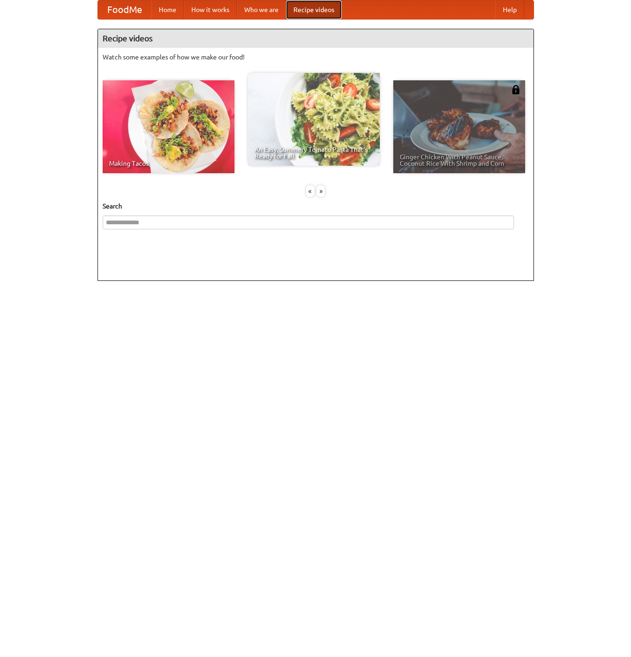  Describe the element at coordinates (316, 39) in the screenshot. I see `h4: Recipe videos` at that location.